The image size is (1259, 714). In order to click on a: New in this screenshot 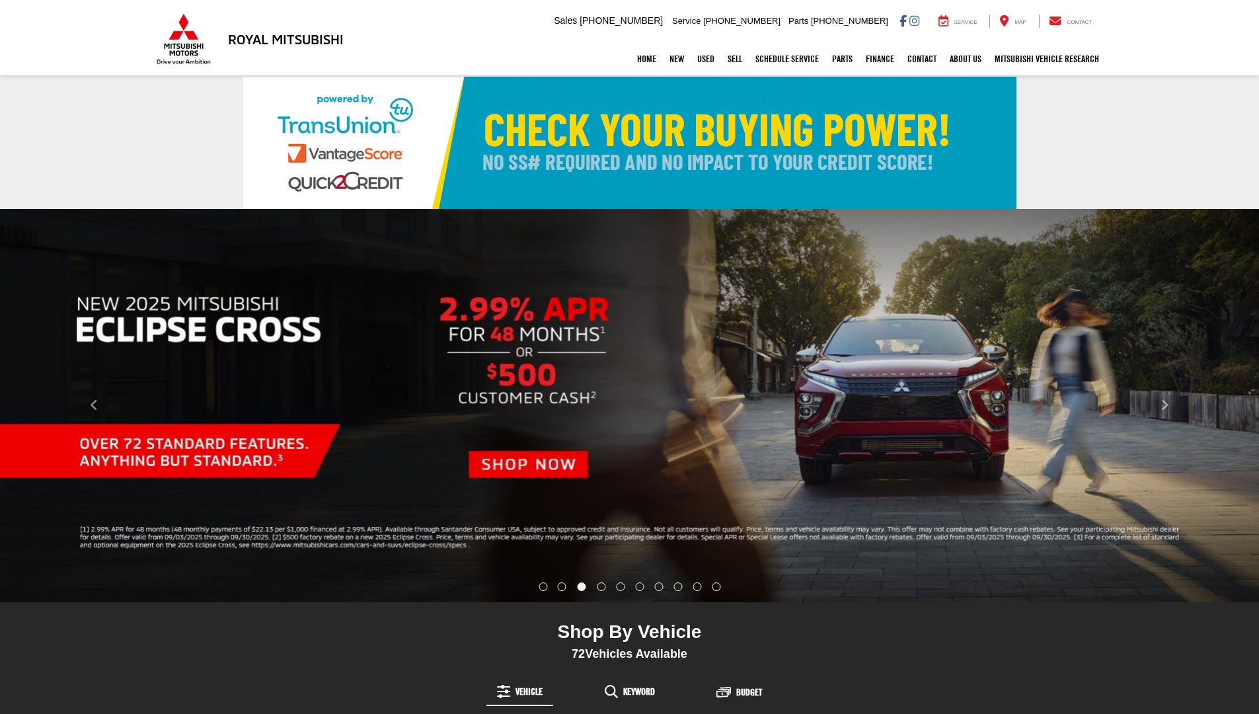, I will do `click(677, 59)`.